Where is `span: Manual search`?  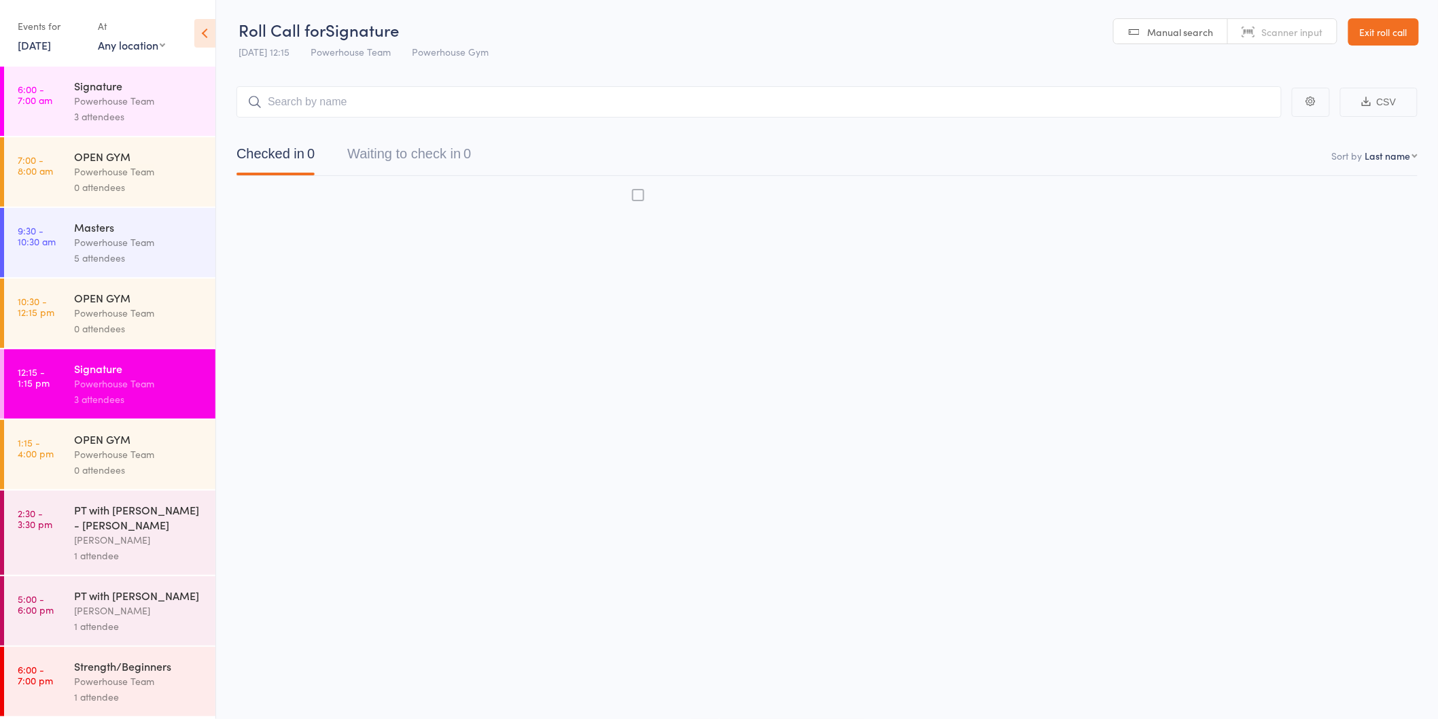
span: Manual search is located at coordinates (1180, 32).